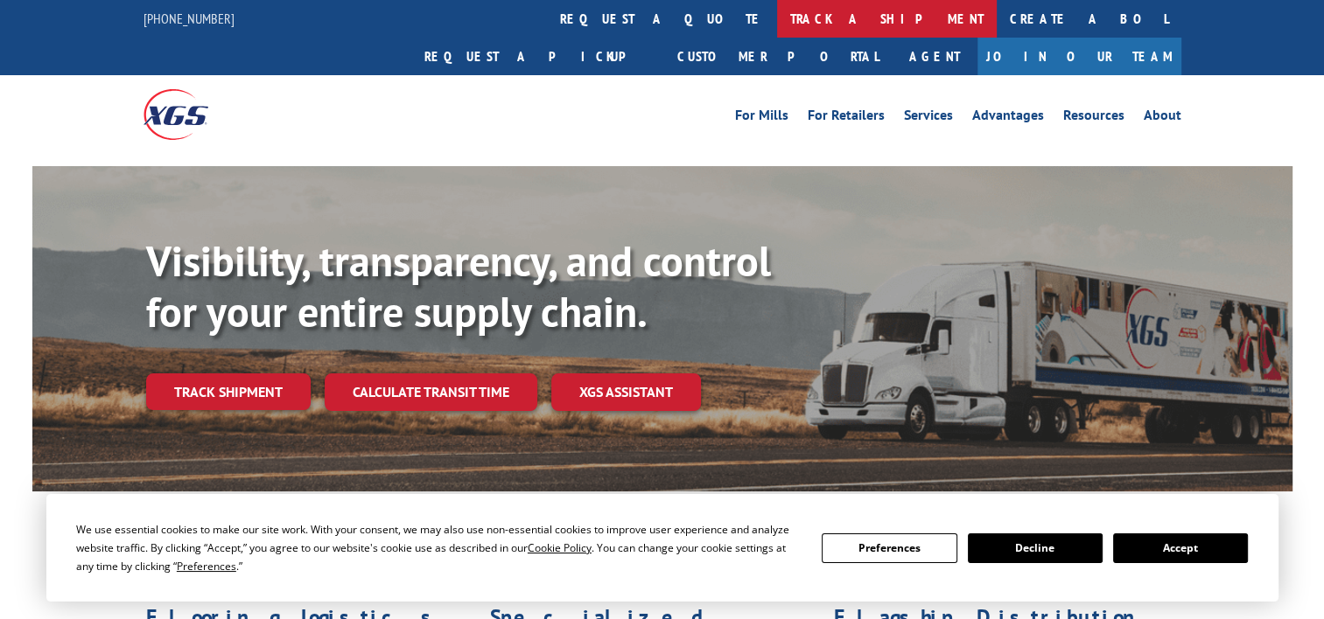 The image size is (1324, 619). Describe the element at coordinates (1162, 118) in the screenshot. I see `a: About` at that location.